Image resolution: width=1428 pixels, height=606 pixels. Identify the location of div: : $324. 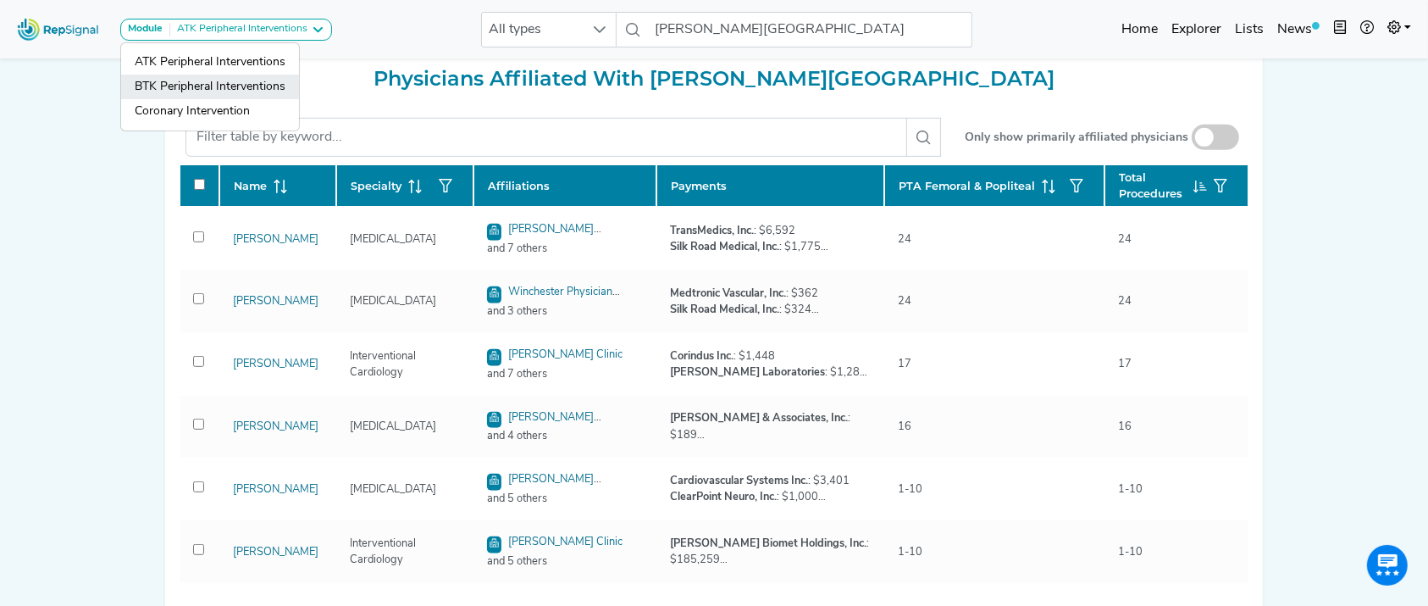
(771, 309).